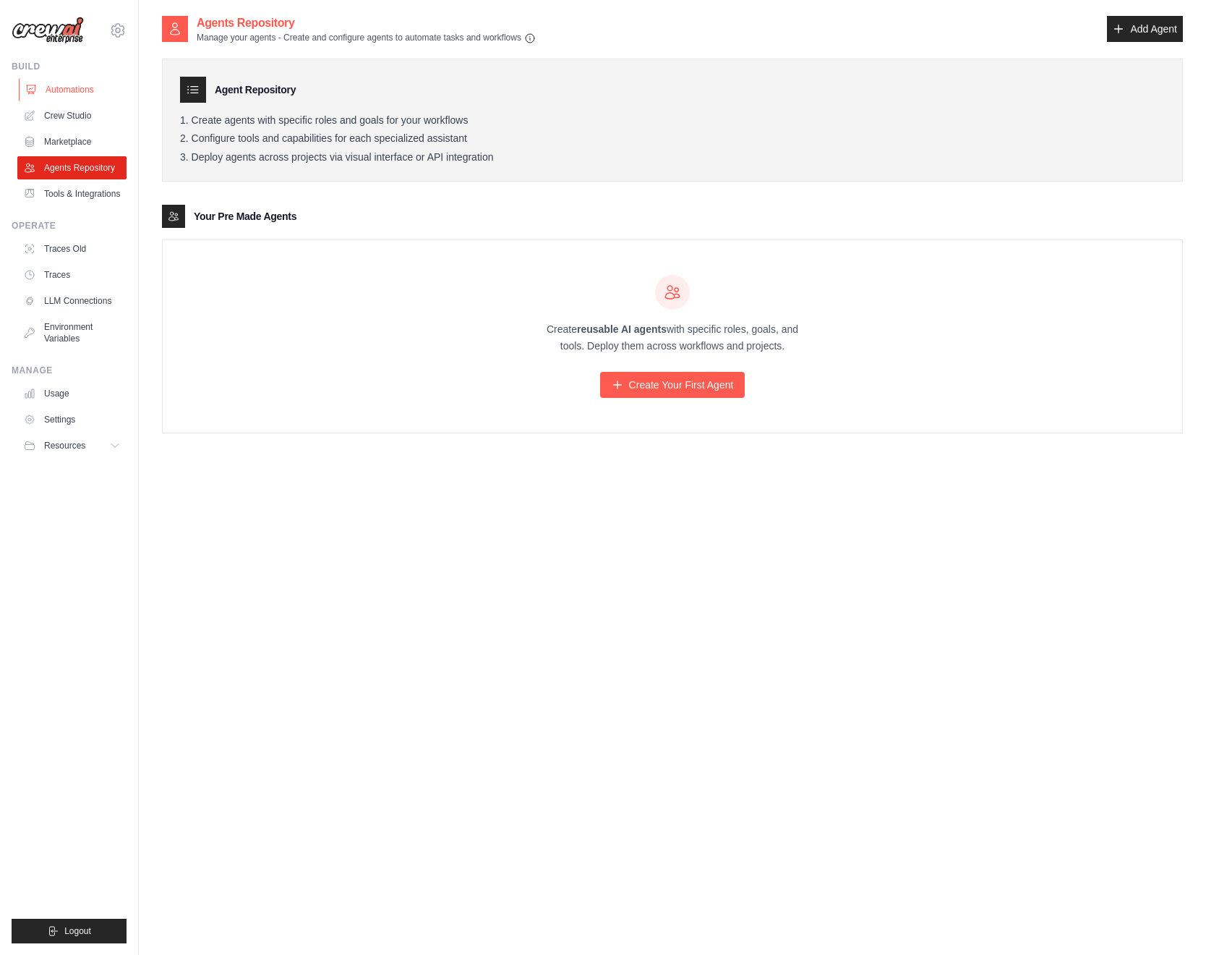 The height and width of the screenshot is (955, 1206). I want to click on a: Marketplace, so click(72, 142).